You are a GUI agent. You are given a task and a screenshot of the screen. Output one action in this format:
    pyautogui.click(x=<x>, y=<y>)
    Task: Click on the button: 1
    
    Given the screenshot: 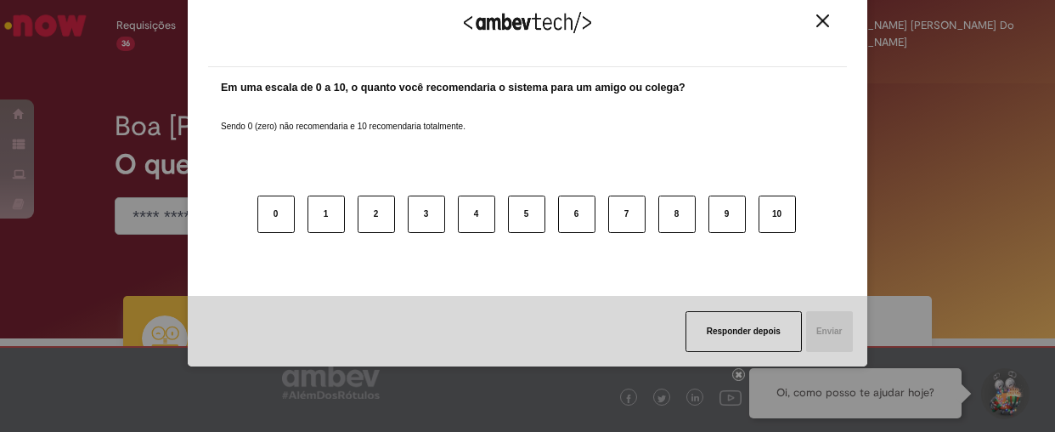 What is the action you would take?
    pyautogui.click(x=326, y=214)
    